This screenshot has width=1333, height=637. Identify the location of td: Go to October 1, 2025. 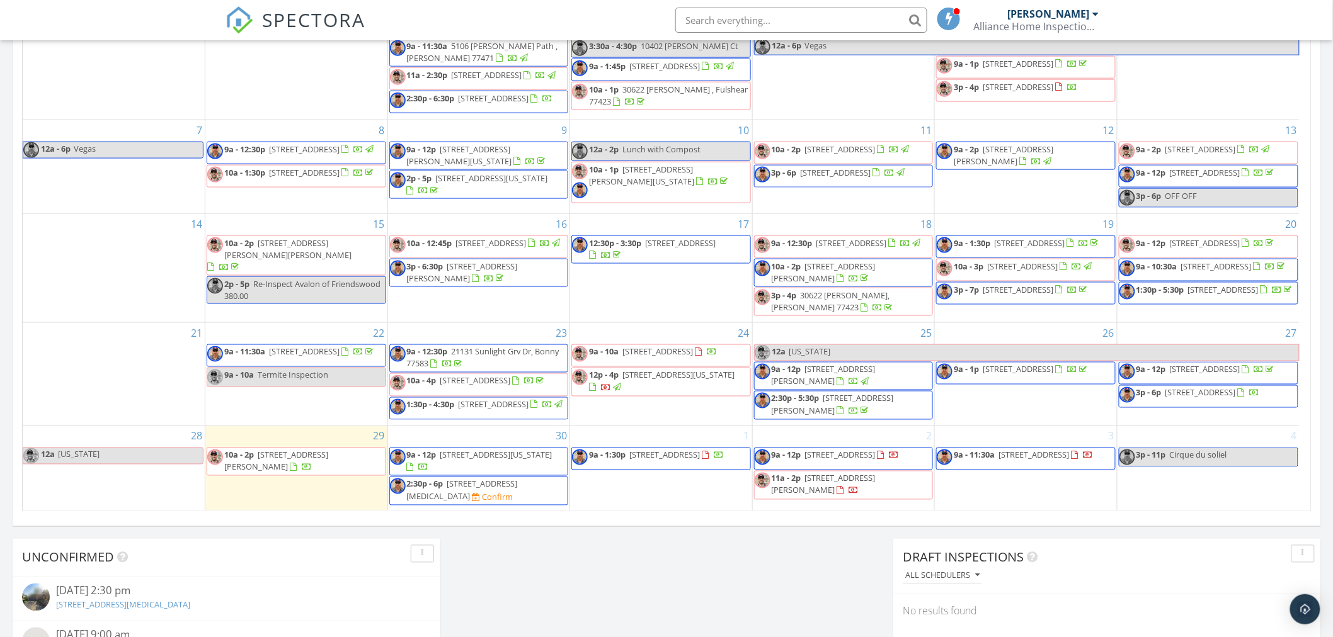
(661, 469).